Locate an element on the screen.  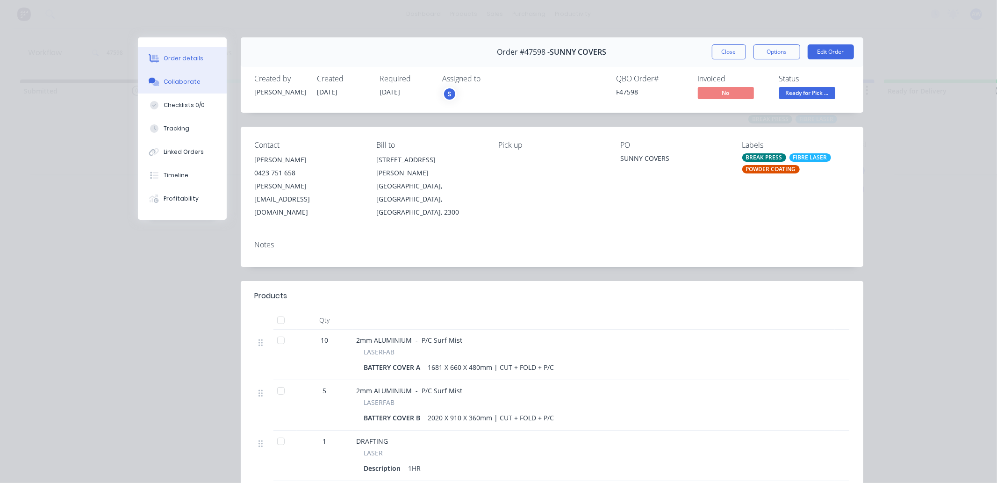
div: QBO Order # is located at coordinates (651, 79).